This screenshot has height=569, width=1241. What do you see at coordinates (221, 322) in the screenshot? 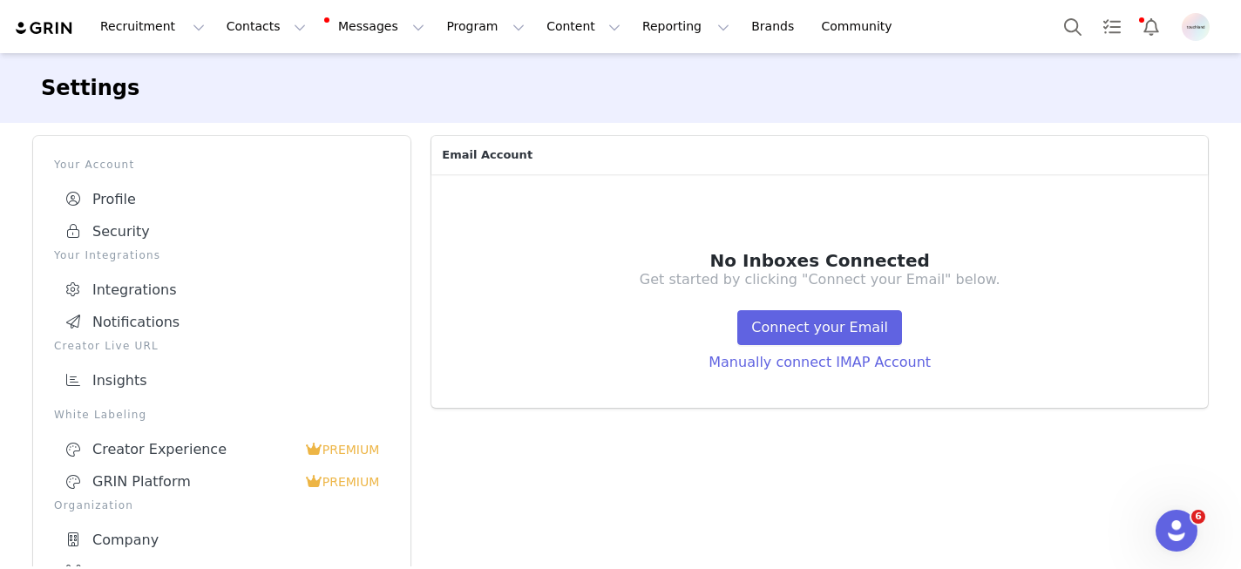
I see `a: Notifications` at bounding box center [221, 322].